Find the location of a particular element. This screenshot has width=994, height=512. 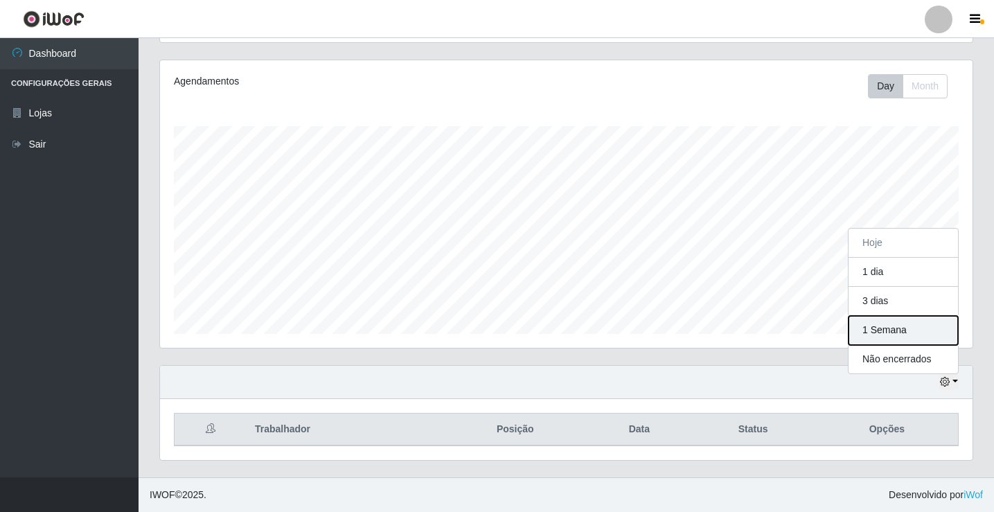

button: Month is located at coordinates (925, 86).